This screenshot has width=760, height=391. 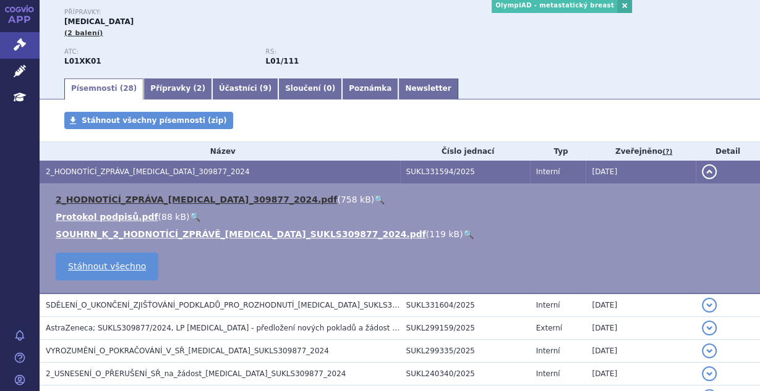 I want to click on span: AstraZeneca; SUKLS309877/2024, LP LYNPARZA - předložení nových pokladů a žádost o vydání 2.HZ - O..., so click(x=284, y=328).